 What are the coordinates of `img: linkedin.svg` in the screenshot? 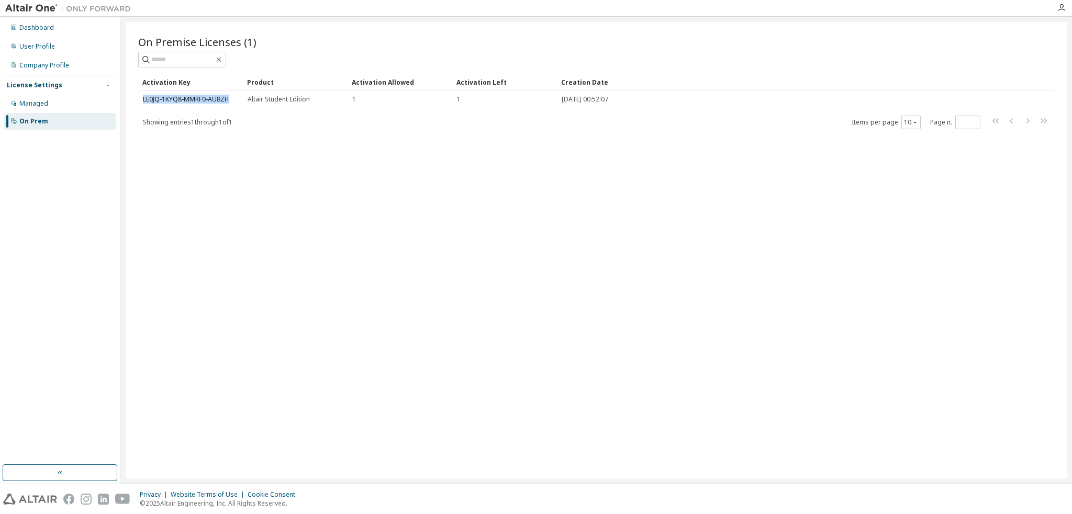 It's located at (103, 499).